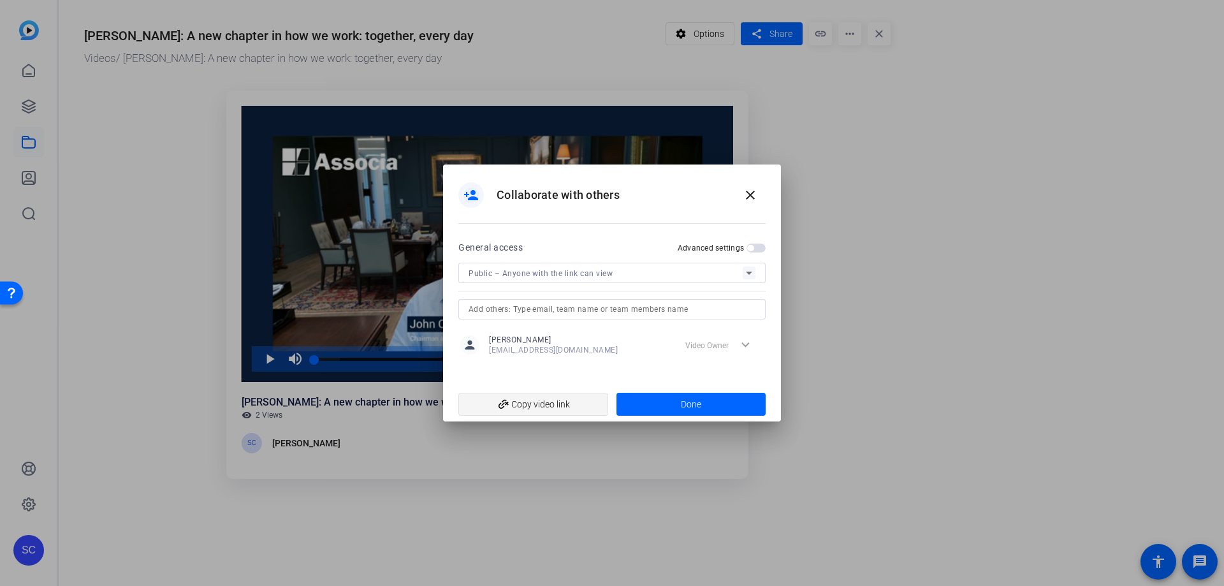  What do you see at coordinates (691, 404) in the screenshot?
I see `span: Done` at bounding box center [691, 404].